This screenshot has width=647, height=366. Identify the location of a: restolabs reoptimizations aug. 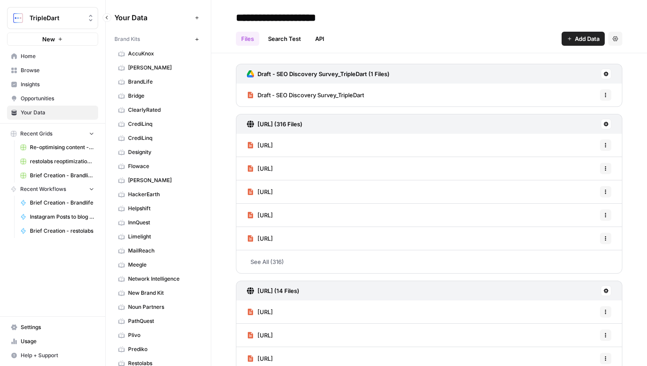
(57, 161).